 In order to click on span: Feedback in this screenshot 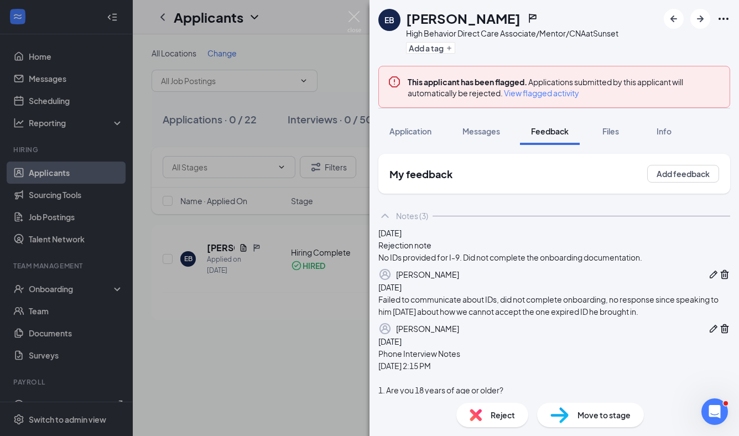, I will do `click(550, 131)`.